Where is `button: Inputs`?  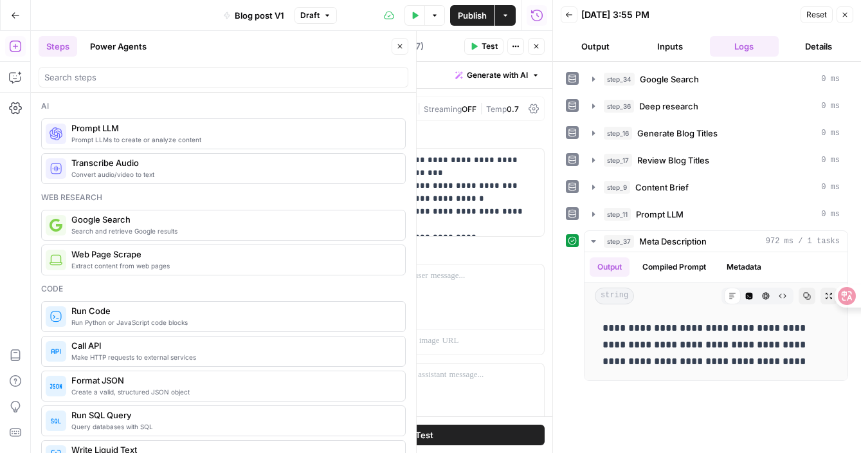
button: Inputs is located at coordinates (670, 46).